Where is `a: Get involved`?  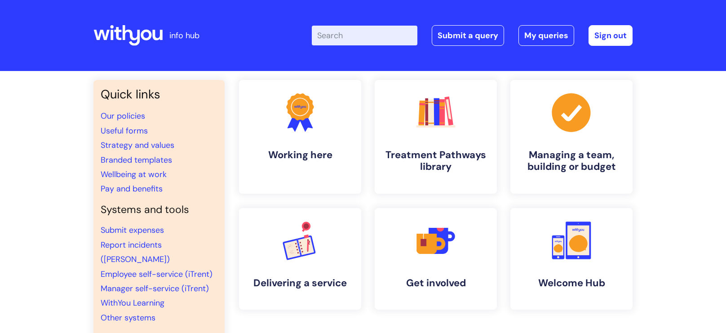
a: Get involved is located at coordinates (436, 259).